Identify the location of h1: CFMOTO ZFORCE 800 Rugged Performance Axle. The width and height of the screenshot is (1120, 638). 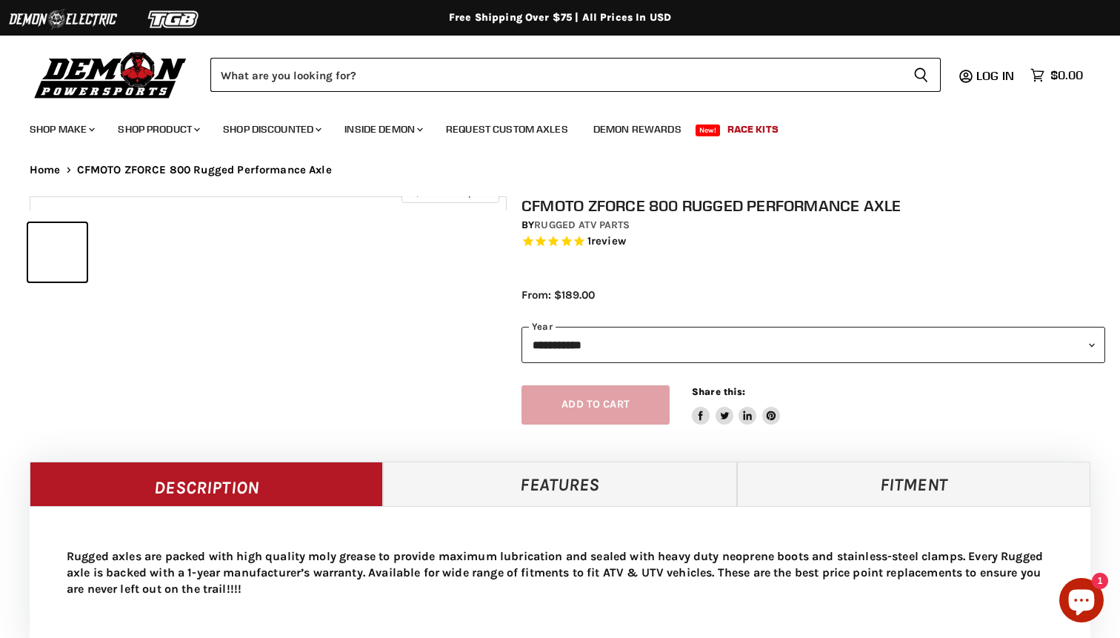
(814, 205).